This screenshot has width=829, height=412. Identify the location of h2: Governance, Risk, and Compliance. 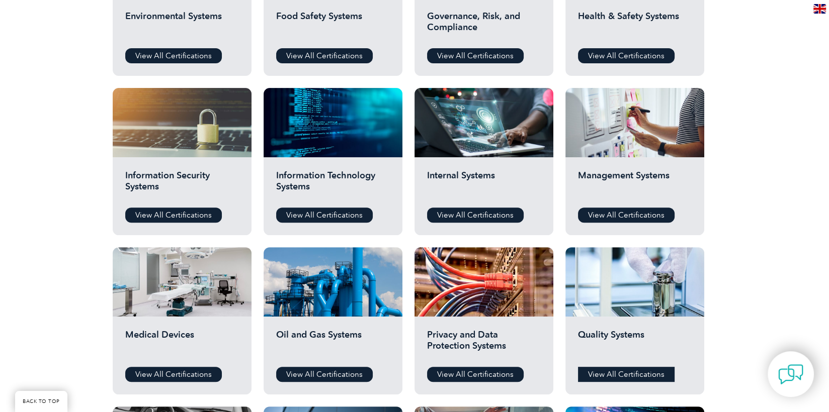
(484, 26).